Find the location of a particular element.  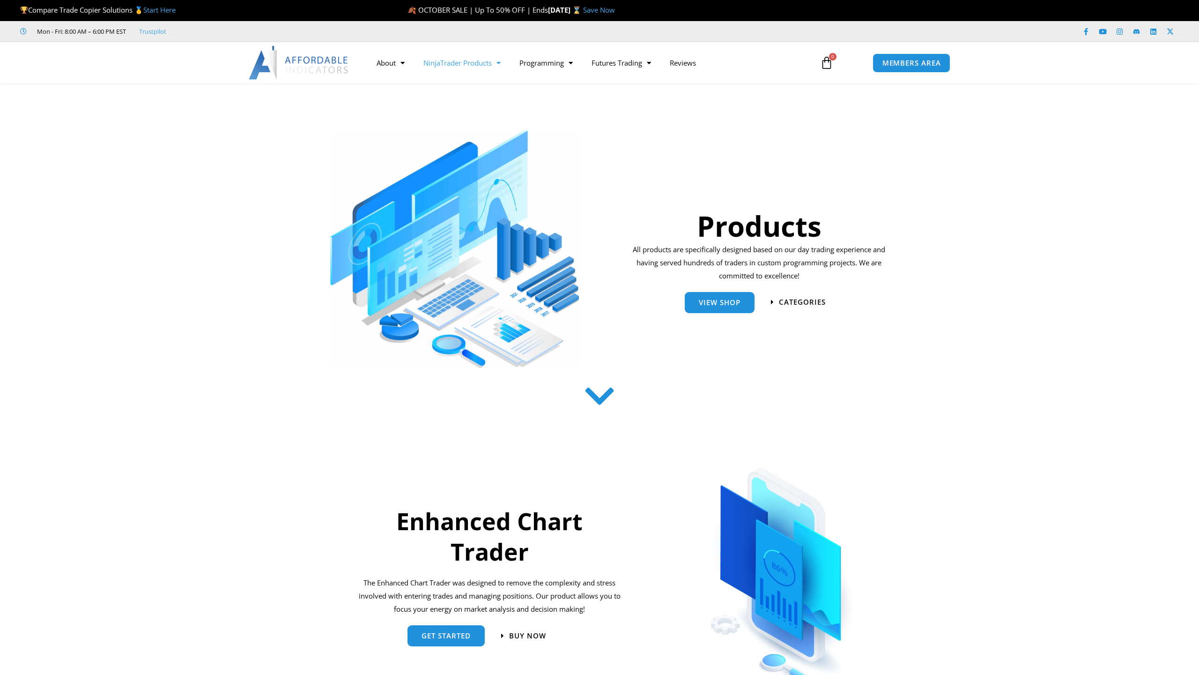

a: Buy now is located at coordinates (524, 635).